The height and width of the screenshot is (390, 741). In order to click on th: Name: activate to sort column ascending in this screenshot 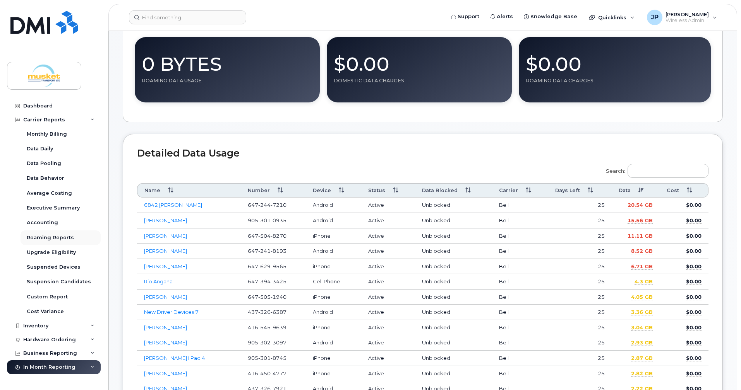, I will do `click(189, 190)`.